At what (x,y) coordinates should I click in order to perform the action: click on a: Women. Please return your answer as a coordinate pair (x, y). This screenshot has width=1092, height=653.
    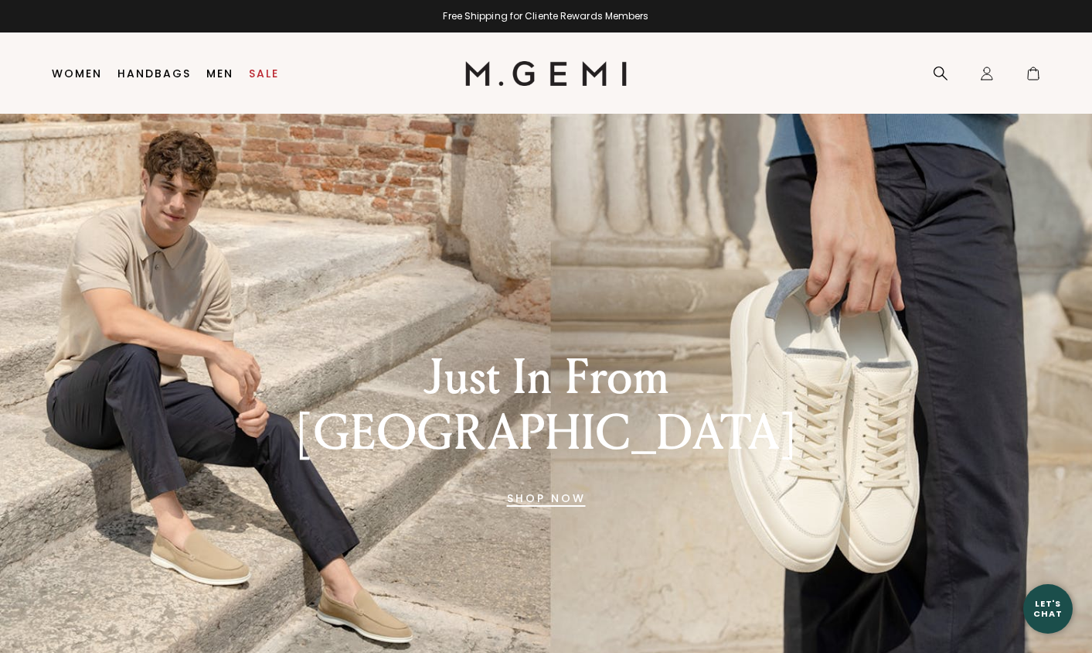
    Looking at the image, I should click on (77, 73).